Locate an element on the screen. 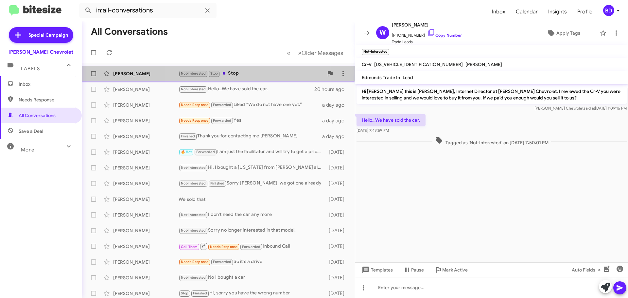  span: Older Messages is located at coordinates (322, 53).